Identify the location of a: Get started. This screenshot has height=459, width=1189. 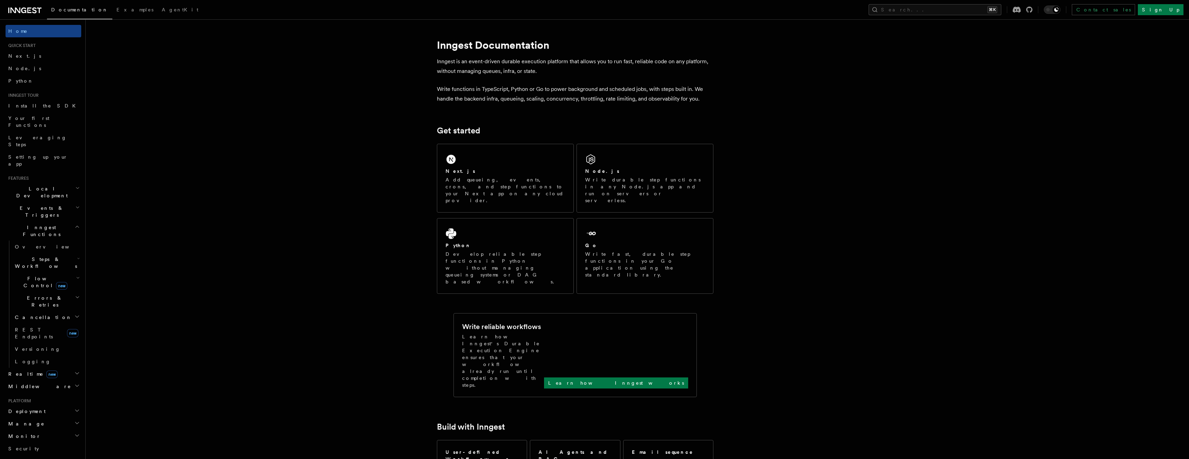
(458, 131).